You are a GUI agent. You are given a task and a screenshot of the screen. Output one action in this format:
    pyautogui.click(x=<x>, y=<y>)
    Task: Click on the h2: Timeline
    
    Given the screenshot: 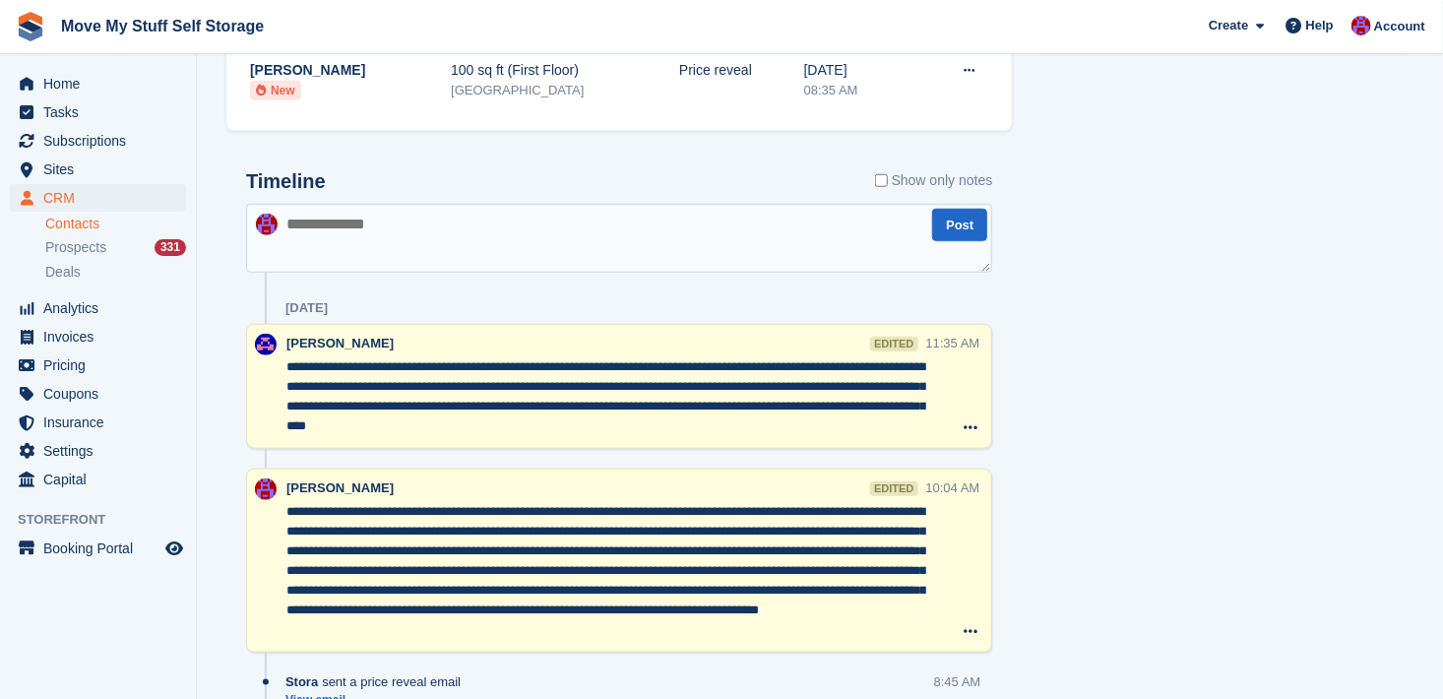 What is the action you would take?
    pyautogui.click(x=285, y=181)
    